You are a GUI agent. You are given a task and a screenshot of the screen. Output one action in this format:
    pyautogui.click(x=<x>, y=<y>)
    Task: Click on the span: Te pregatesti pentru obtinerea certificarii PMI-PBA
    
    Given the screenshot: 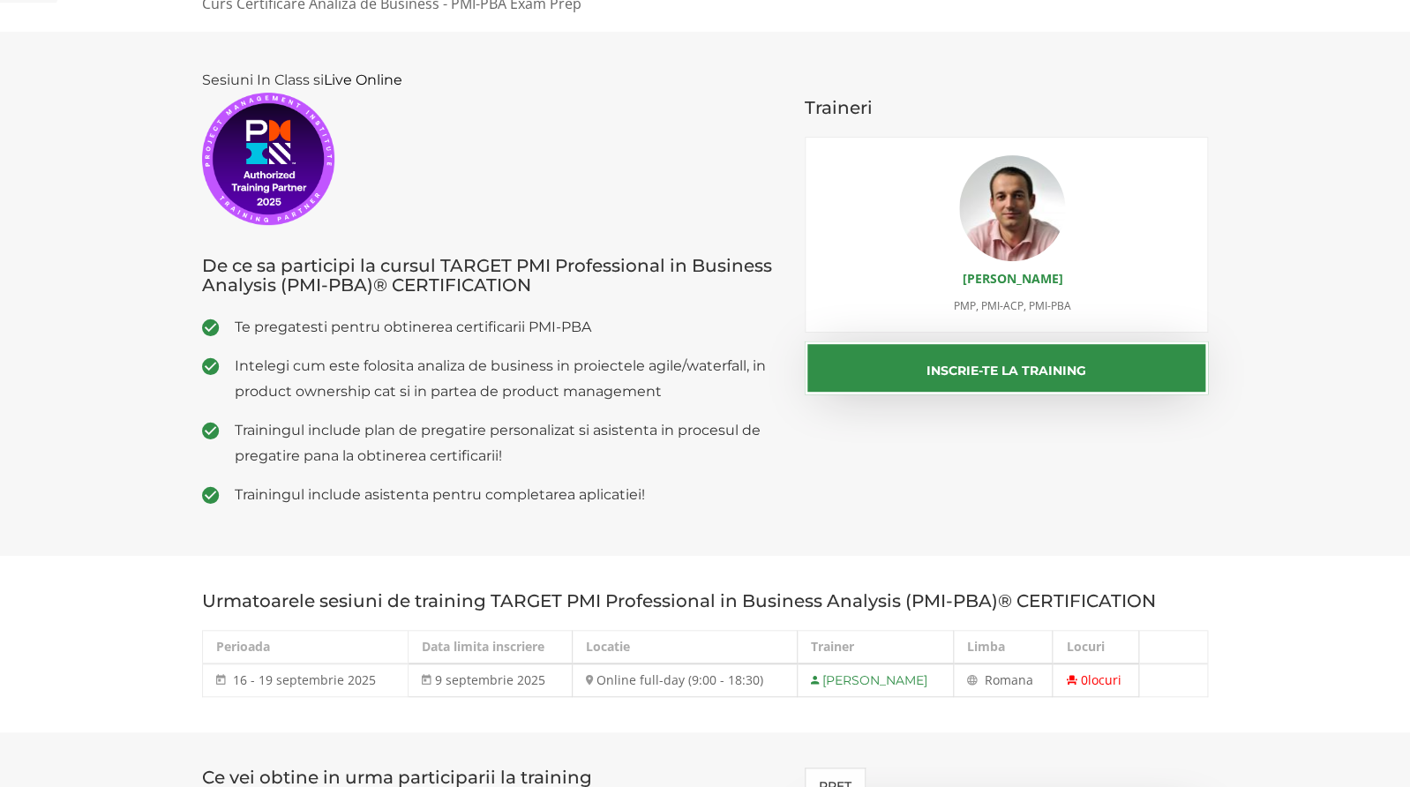 What is the action you would take?
    pyautogui.click(x=507, y=327)
    